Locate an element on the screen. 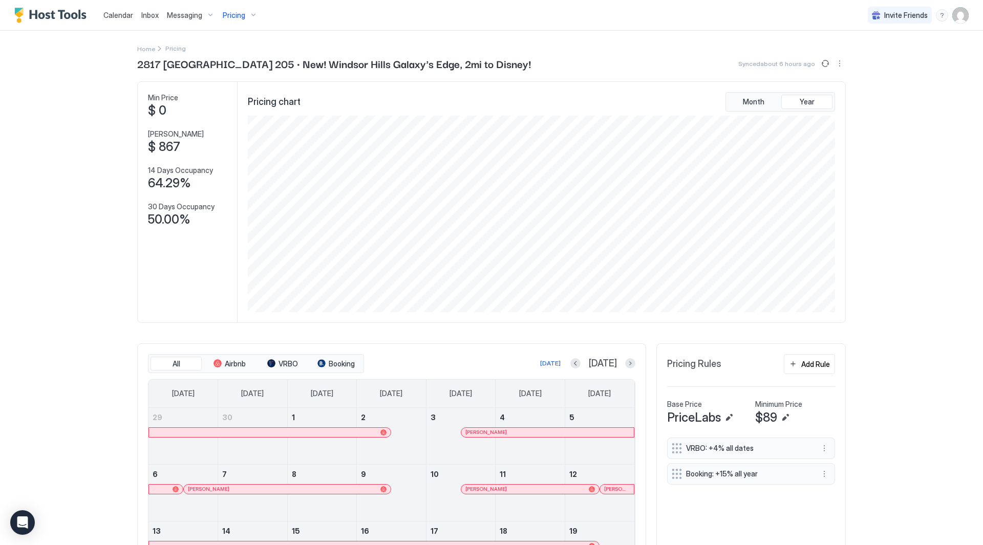  button: Year is located at coordinates (807, 102).